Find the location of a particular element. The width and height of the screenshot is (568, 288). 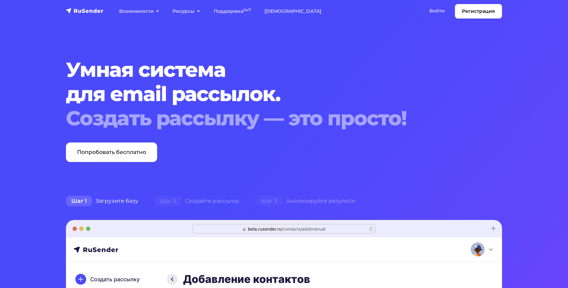

span: Шаг 3 is located at coordinates (269, 201).